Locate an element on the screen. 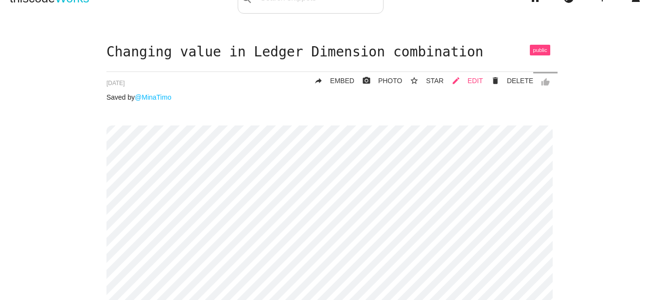 This screenshot has height=300, width=664. span: PHOTO is located at coordinates (390, 81).